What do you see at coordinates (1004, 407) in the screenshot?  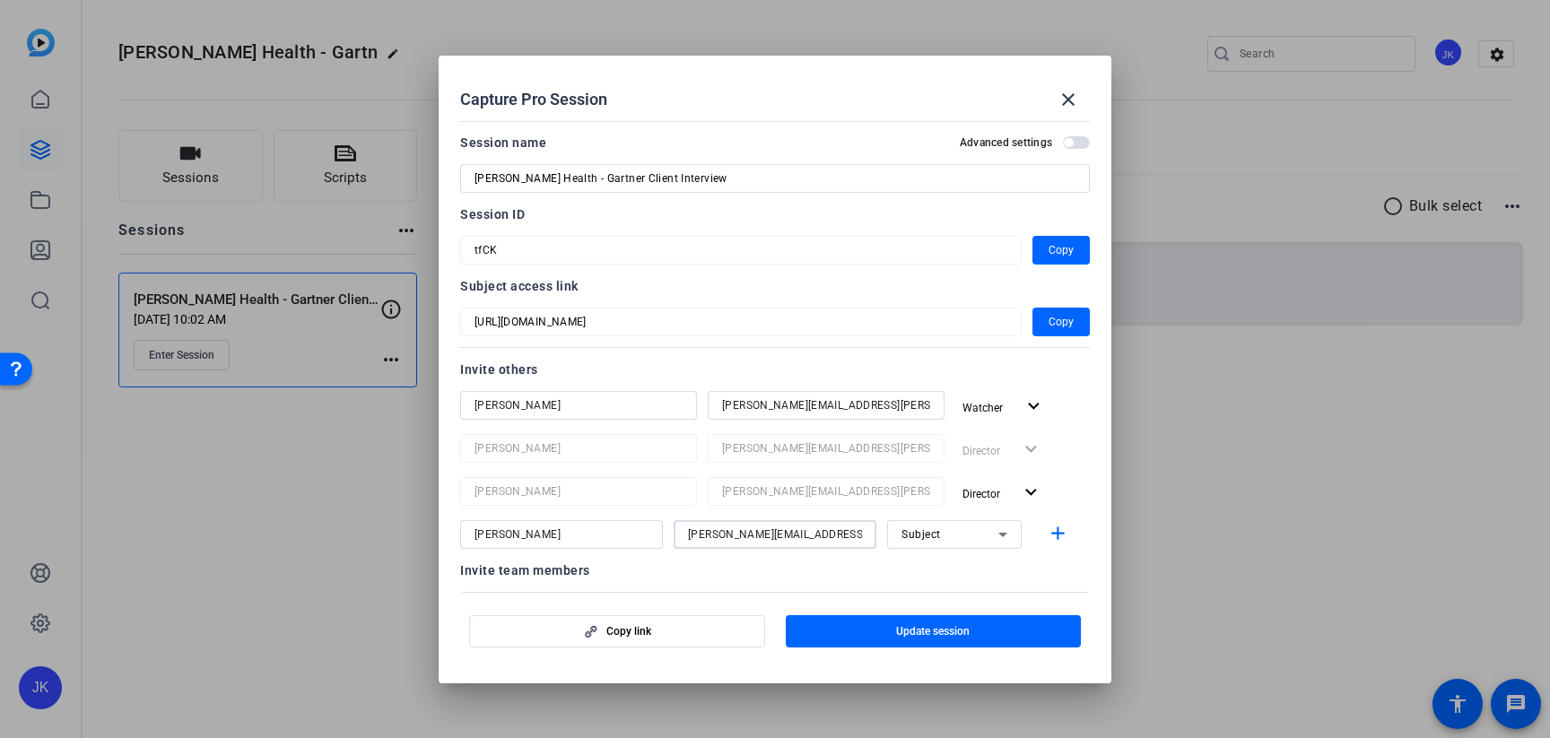 I see `button: Watcher` at bounding box center [1004, 407].